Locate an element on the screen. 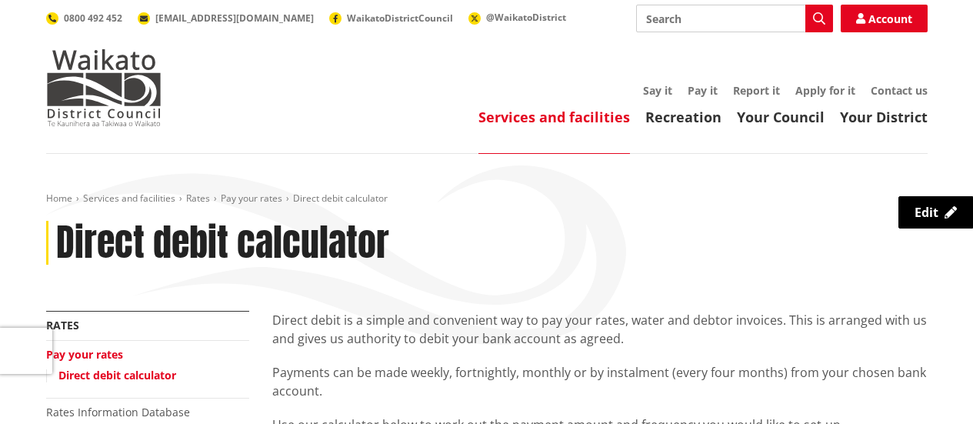 This screenshot has height=424, width=973. a: Rates Information Database is located at coordinates (118, 412).